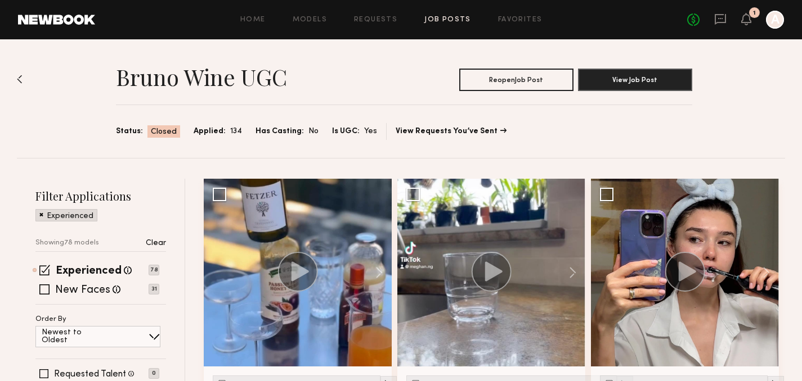  I want to click on span: Closed, so click(164, 132).